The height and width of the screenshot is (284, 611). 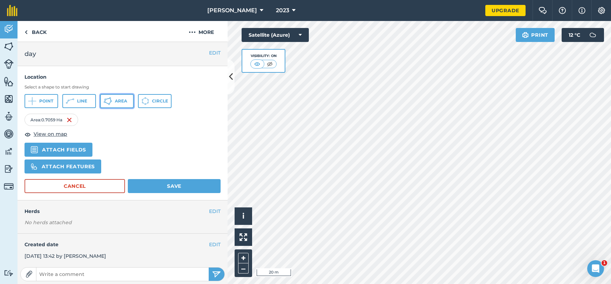 I want to click on span: Circle, so click(x=160, y=101).